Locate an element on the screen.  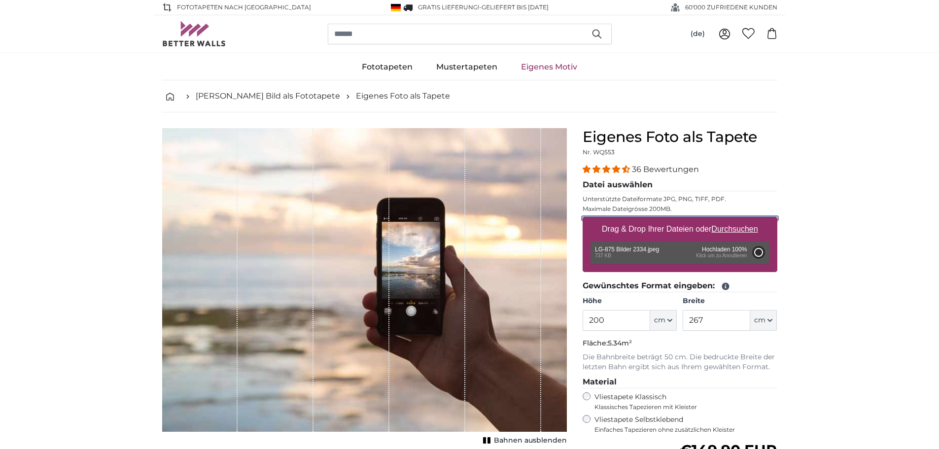
u: Durchsuchen is located at coordinates (734, 229).